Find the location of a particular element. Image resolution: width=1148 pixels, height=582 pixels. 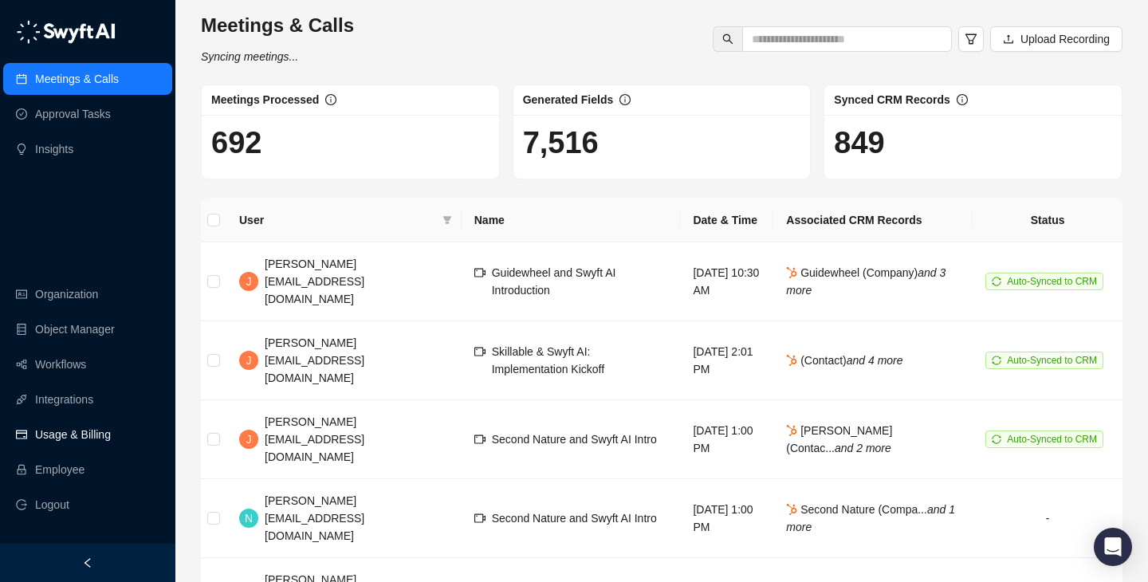

span: search is located at coordinates (728, 39).